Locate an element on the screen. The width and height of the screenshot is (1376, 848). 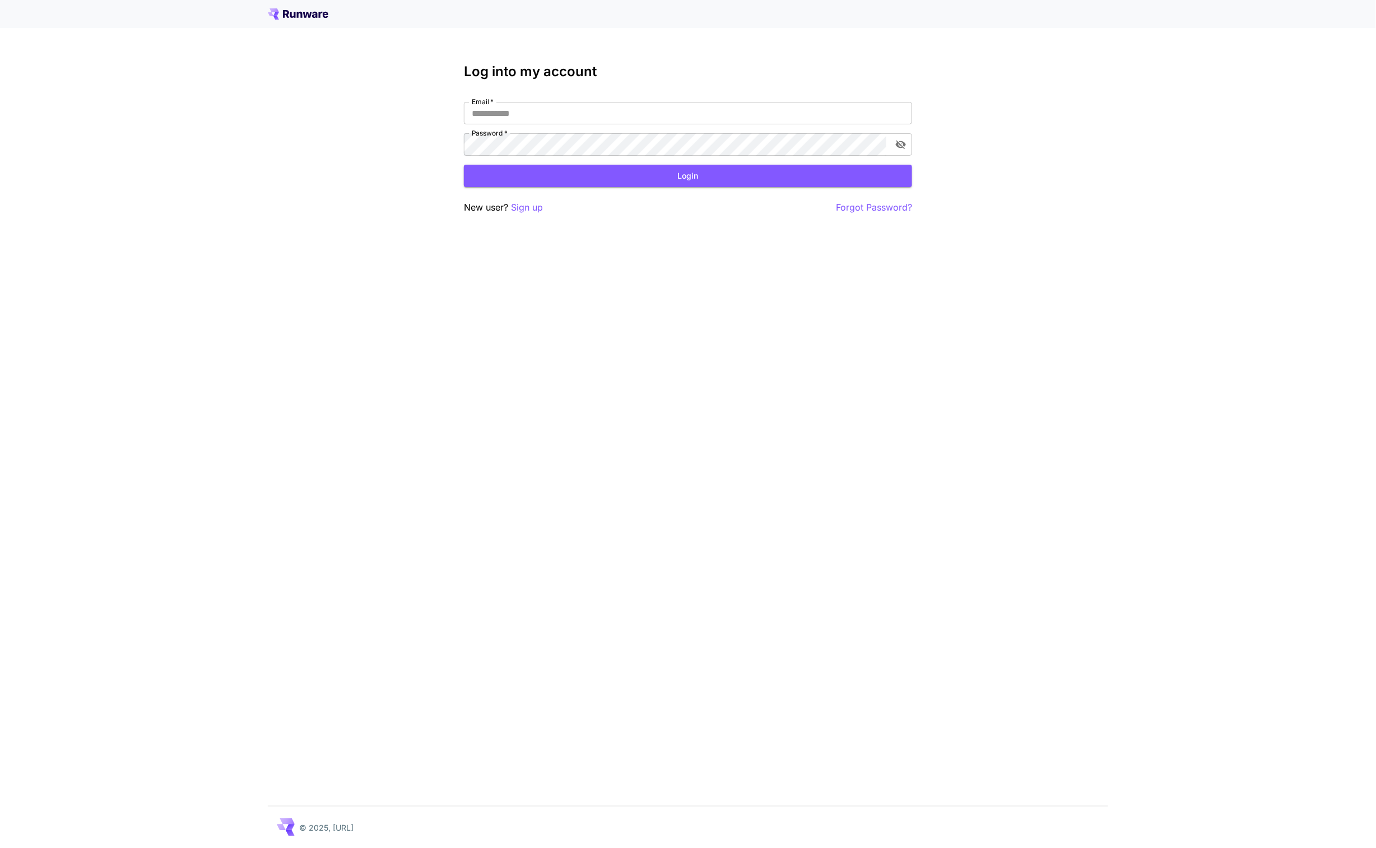
label: Password is located at coordinates (490, 133).